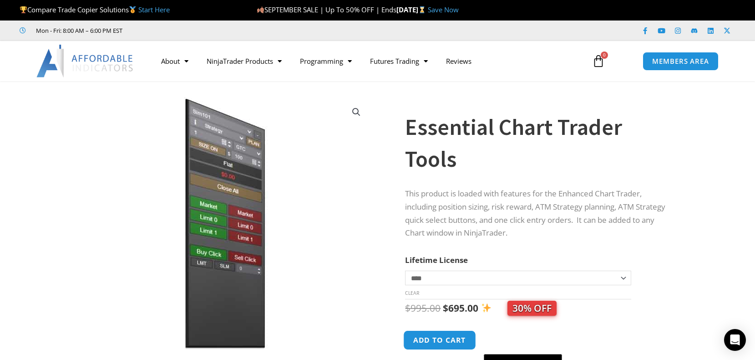  Describe the element at coordinates (95, 10) in the screenshot. I see `span: Compare Trade Copier Solutions` at that location.